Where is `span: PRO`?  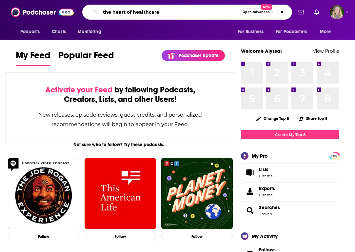
span: PRO is located at coordinates (335, 156).